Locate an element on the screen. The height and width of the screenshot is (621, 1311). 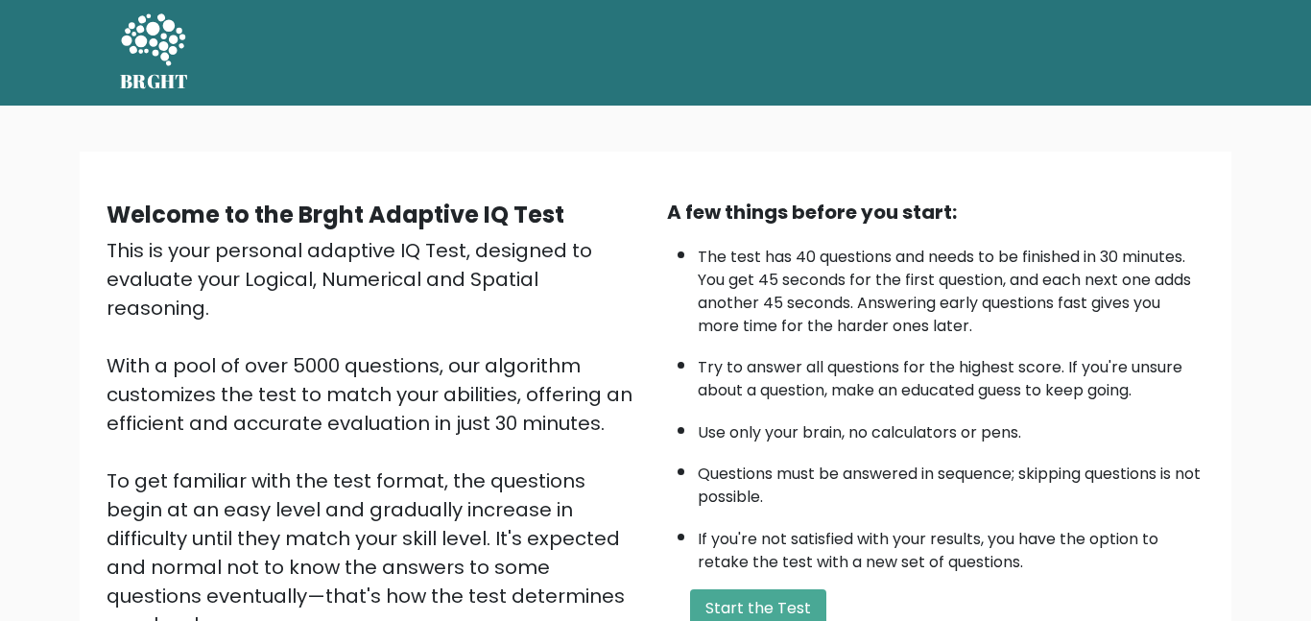
li: Use only your brain, no calculators or pens. is located at coordinates (951, 428).